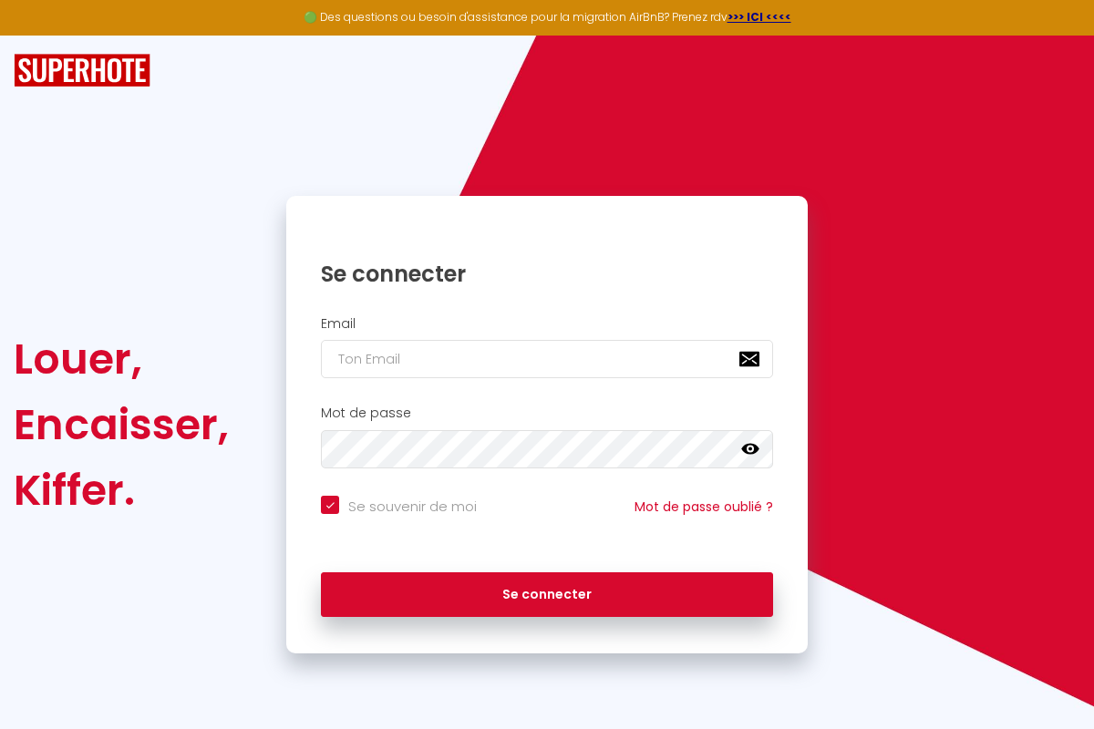  Describe the element at coordinates (547, 359) in the screenshot. I see `input: Ton Email` at that location.